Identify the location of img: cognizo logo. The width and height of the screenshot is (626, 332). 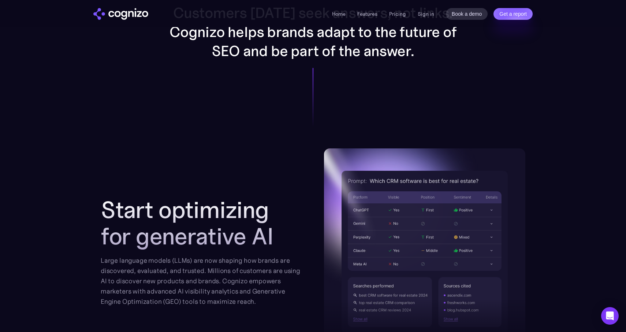
(121, 14).